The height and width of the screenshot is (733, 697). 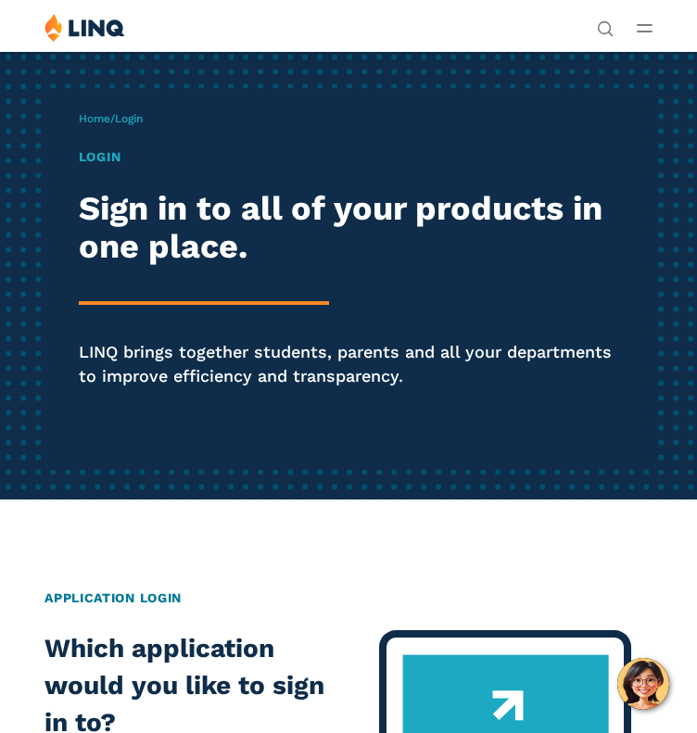 I want to click on span: Login, so click(x=129, y=119).